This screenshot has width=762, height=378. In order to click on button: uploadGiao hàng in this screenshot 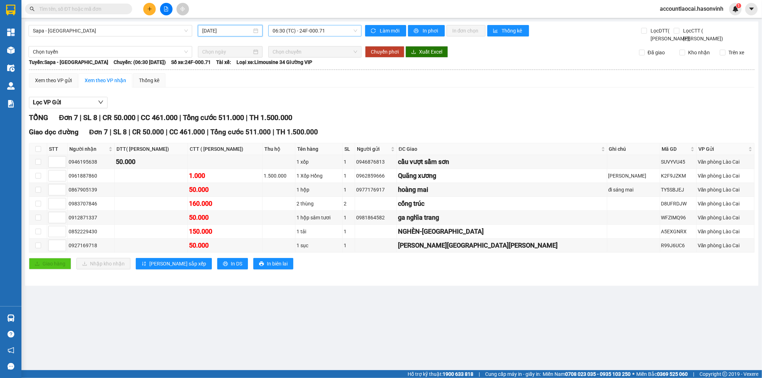, I will do `click(50, 264)`.